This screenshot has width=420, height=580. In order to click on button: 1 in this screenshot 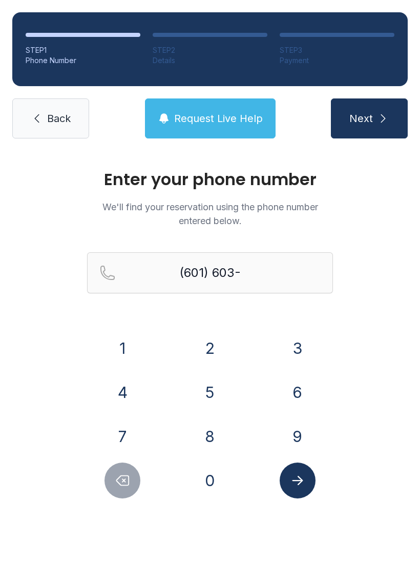, I will do `click(122, 348)`.